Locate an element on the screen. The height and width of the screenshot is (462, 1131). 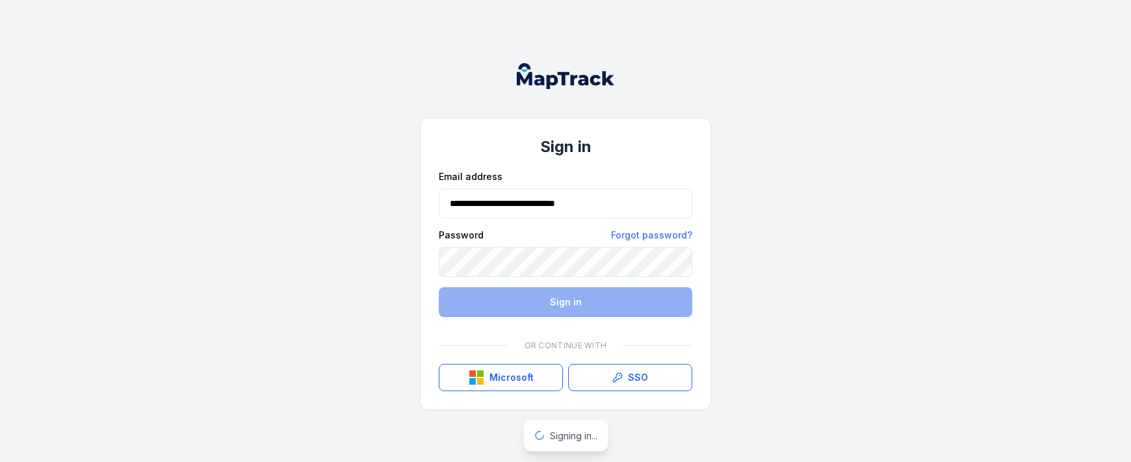
a: SSO is located at coordinates (630, 378).